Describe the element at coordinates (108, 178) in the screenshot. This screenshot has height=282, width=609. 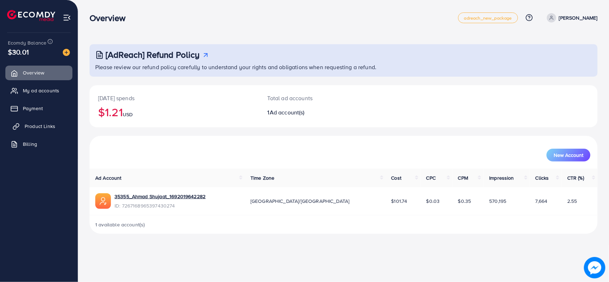
I see `span: Ad Account` at that location.